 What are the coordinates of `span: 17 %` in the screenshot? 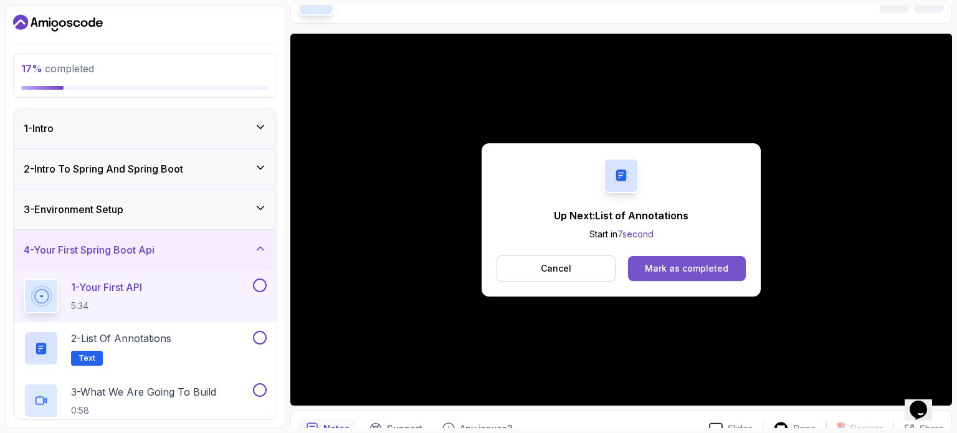 It's located at (32, 69).